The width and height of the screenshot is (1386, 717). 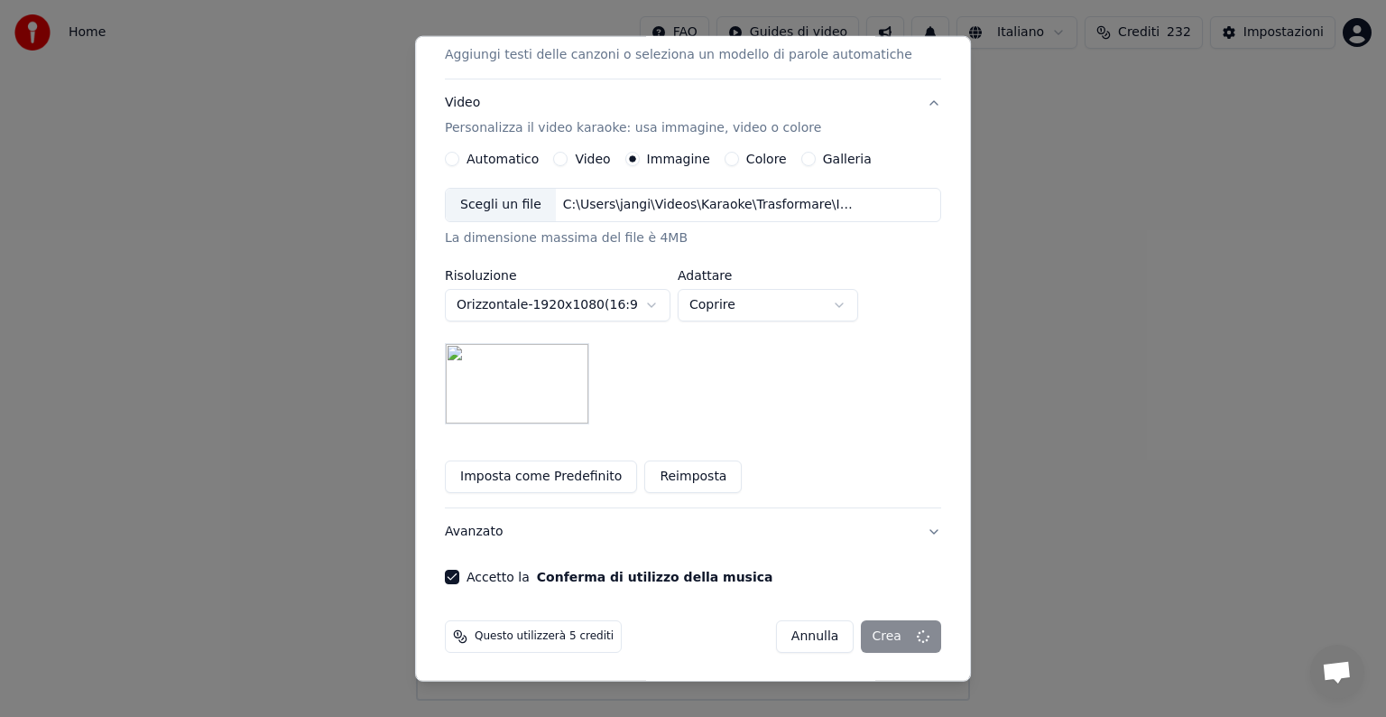 I want to click on div: Video, so click(x=633, y=116).